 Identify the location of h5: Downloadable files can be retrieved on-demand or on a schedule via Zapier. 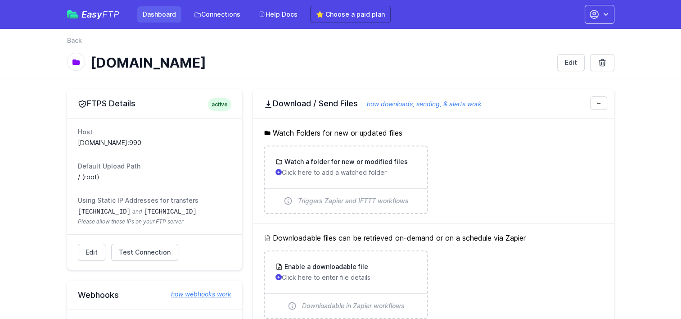
(433, 238).